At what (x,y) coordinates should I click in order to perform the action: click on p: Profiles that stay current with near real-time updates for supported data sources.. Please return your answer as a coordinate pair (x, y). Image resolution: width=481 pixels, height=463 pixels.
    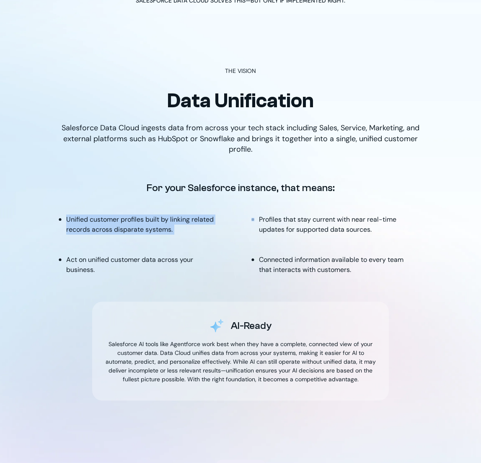
    Looking at the image, I should click on (335, 225).